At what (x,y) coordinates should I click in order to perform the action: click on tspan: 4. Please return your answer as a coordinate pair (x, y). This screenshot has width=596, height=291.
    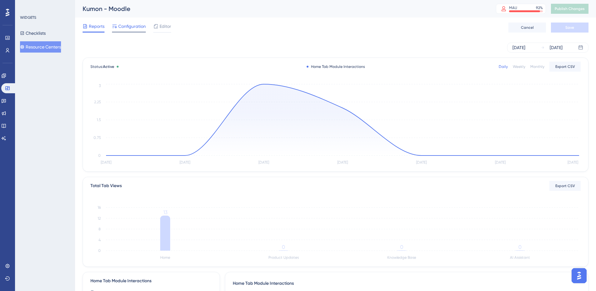
    Looking at the image, I should click on (100, 240).